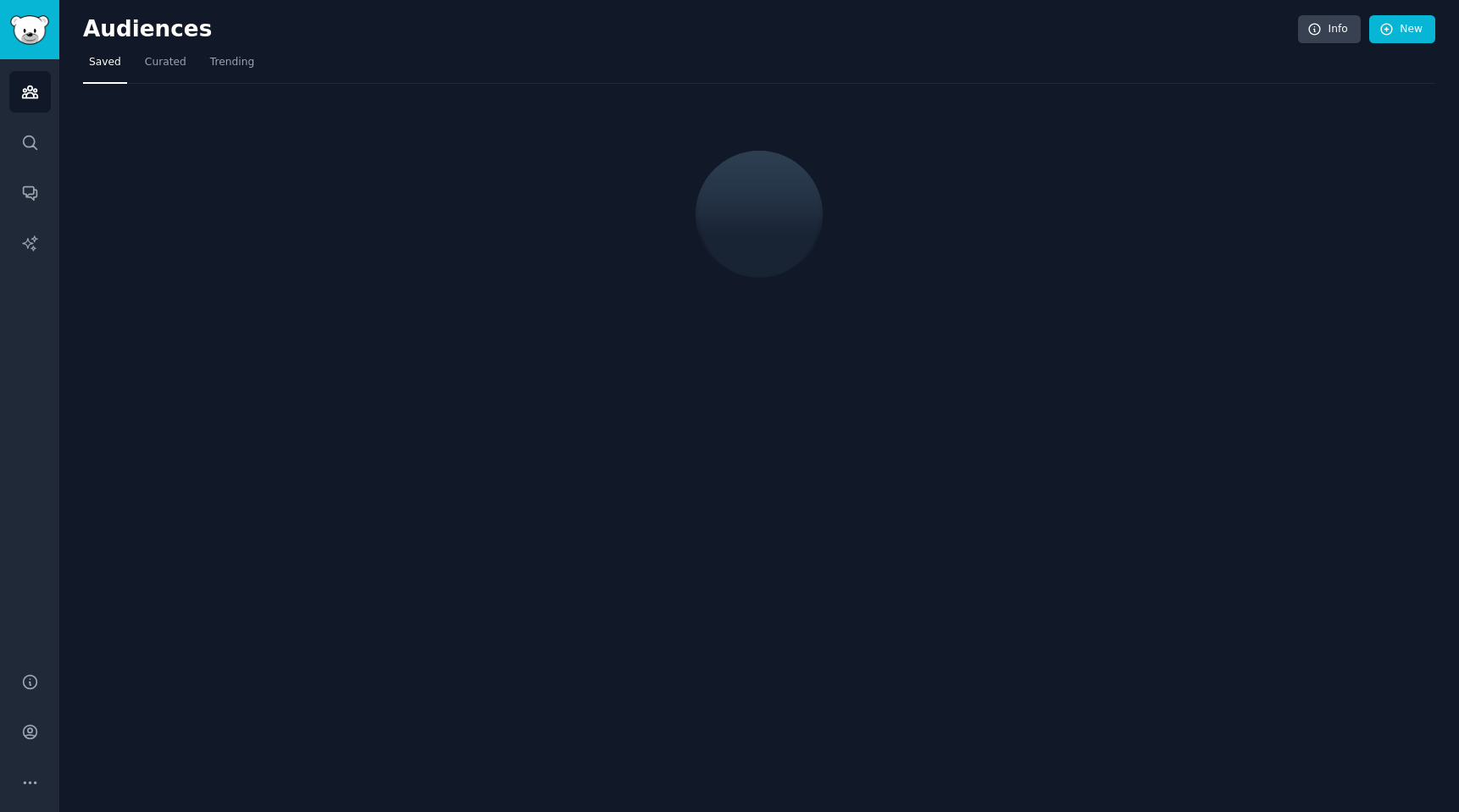  Describe the element at coordinates (105, 66) in the screenshot. I see `a: Saved` at that location.